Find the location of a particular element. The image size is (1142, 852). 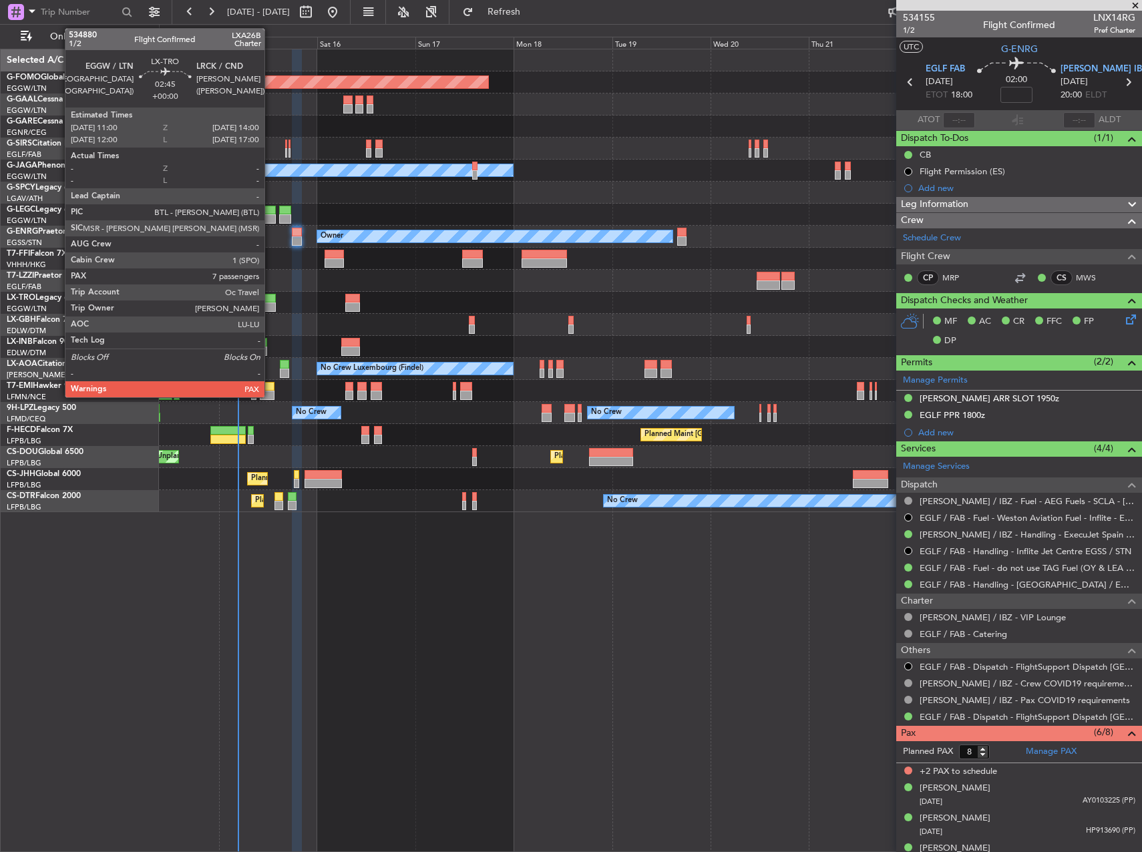

button: UTC is located at coordinates (911, 47).